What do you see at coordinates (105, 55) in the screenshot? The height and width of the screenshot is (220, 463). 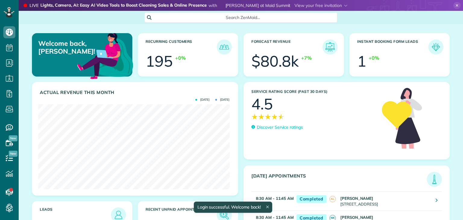 I see `img: dashboard_welcome-42a62b7d889689a78055ac9021e634bf52bae3f8056760290aed330b23ab8690.png` at bounding box center [105, 55].